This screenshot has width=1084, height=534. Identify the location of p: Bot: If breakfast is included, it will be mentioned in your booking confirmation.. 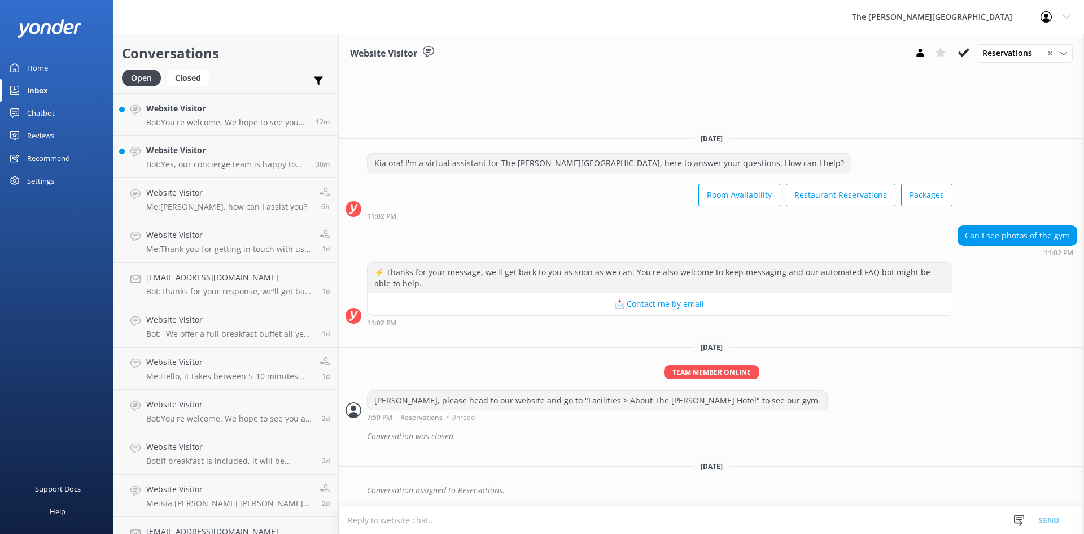
(230, 461).